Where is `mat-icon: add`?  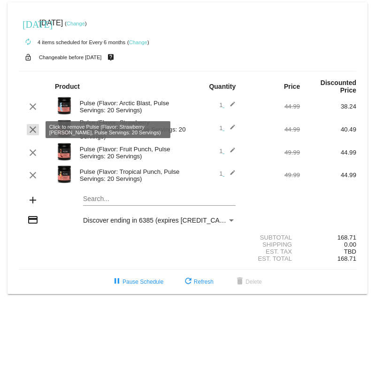
mat-icon: add is located at coordinates (33, 200).